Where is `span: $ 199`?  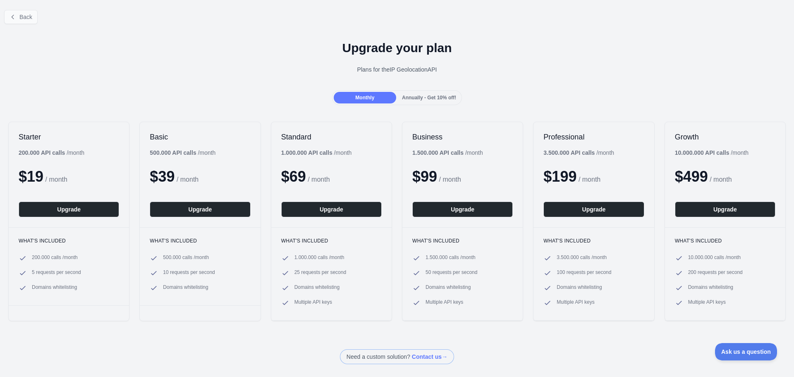
span: $ 199 is located at coordinates (560, 176).